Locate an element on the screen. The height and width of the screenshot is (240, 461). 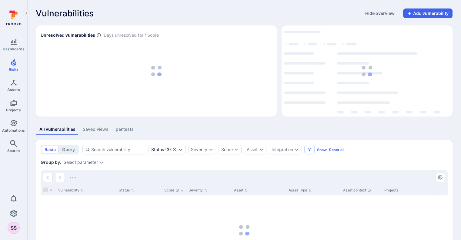
button: Clear selection is located at coordinates (174, 149).